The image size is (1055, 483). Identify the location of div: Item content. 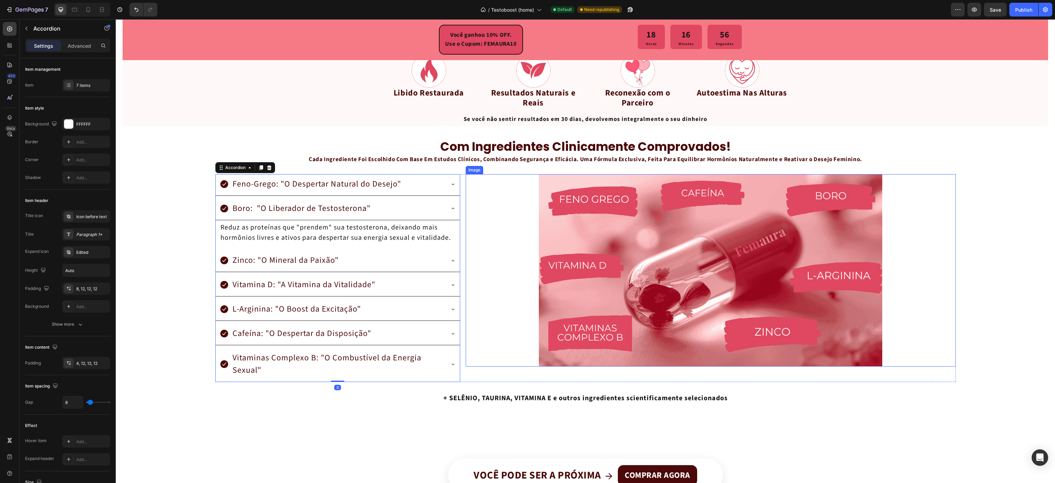
(42, 347).